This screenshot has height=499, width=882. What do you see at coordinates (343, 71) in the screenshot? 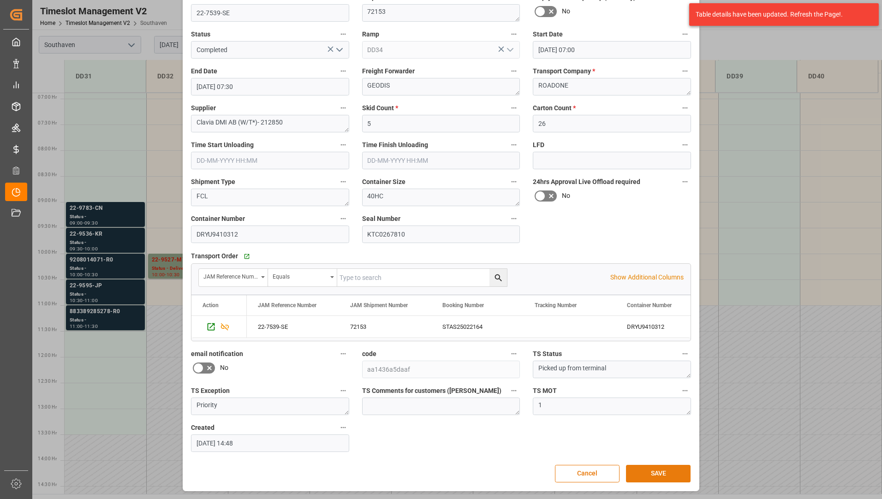
I see `button: End Date` at bounding box center [343, 71].